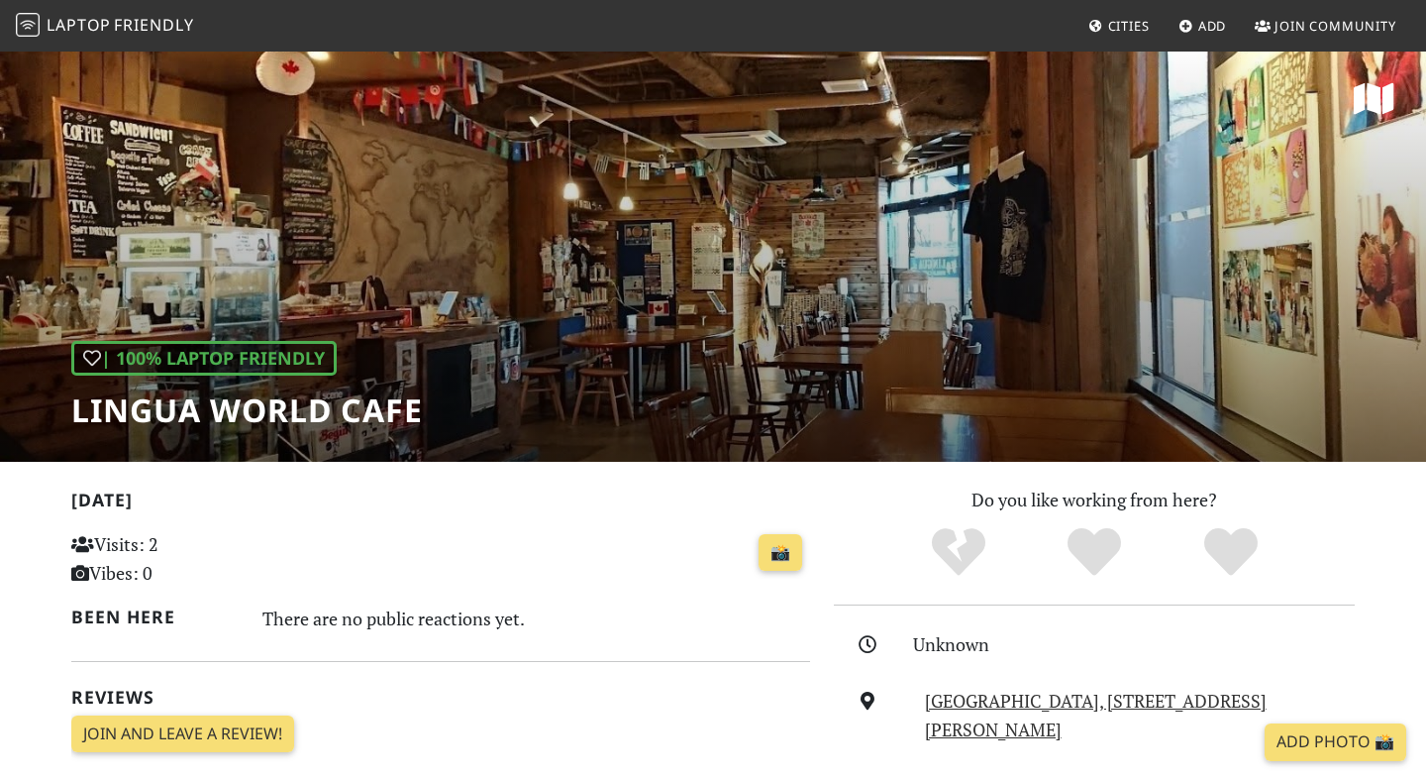  Describe the element at coordinates (78, 25) in the screenshot. I see `span: Laptop` at that location.